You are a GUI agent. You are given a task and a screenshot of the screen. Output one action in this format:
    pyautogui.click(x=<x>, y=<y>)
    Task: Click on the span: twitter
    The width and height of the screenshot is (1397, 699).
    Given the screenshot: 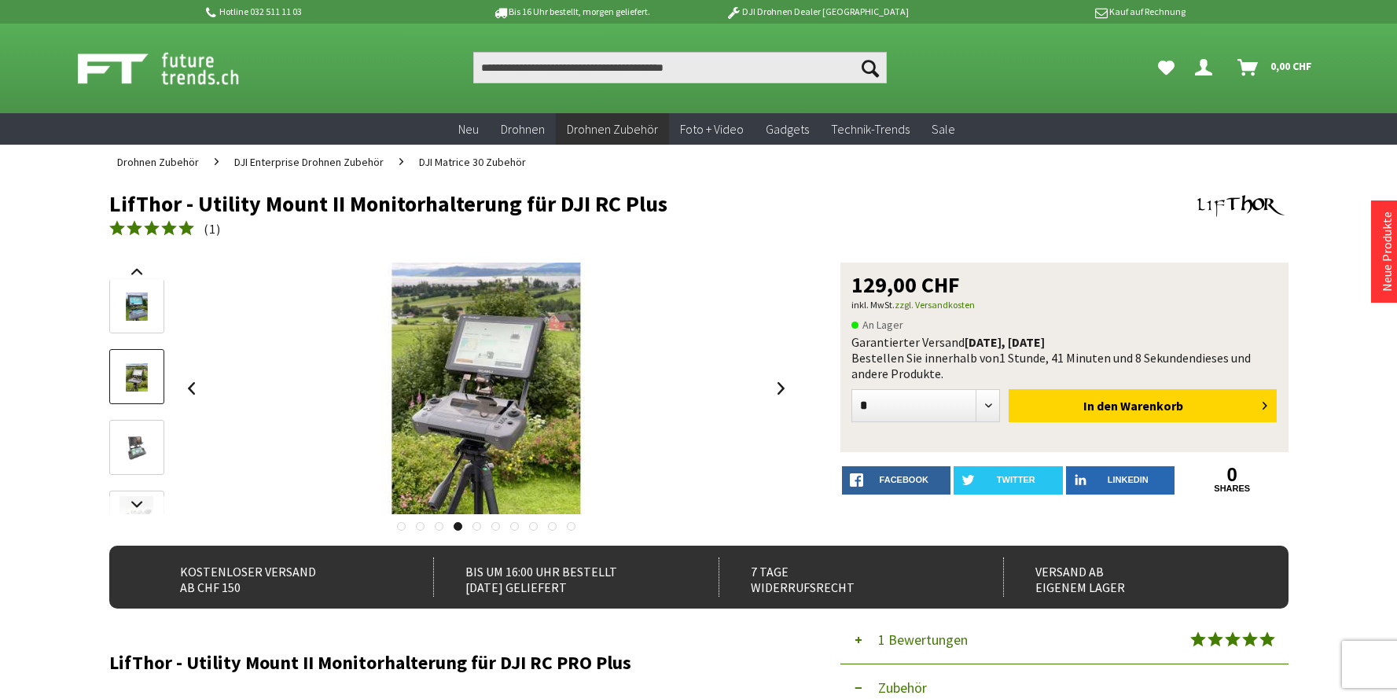 What is the action you would take?
    pyautogui.click(x=1016, y=480)
    